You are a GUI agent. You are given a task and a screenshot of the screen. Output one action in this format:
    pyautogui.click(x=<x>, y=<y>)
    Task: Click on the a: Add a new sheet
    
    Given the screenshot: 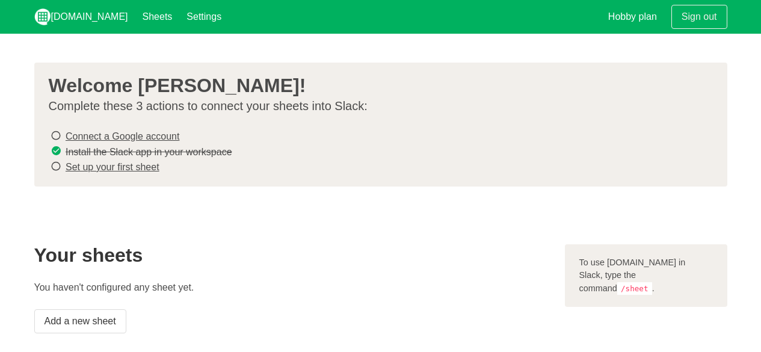 What is the action you would take?
    pyautogui.click(x=80, y=321)
    